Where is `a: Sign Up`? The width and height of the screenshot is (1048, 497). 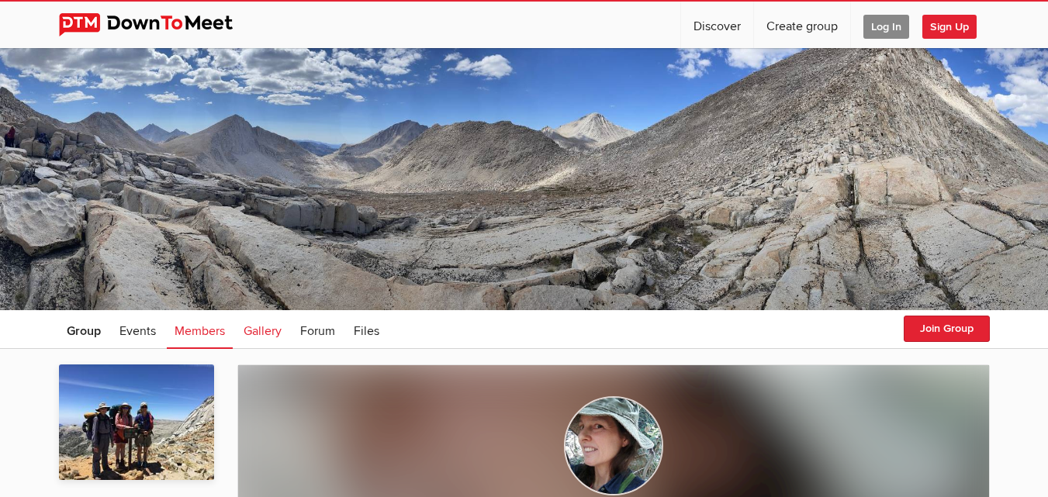 a: Sign Up is located at coordinates (956, 25).